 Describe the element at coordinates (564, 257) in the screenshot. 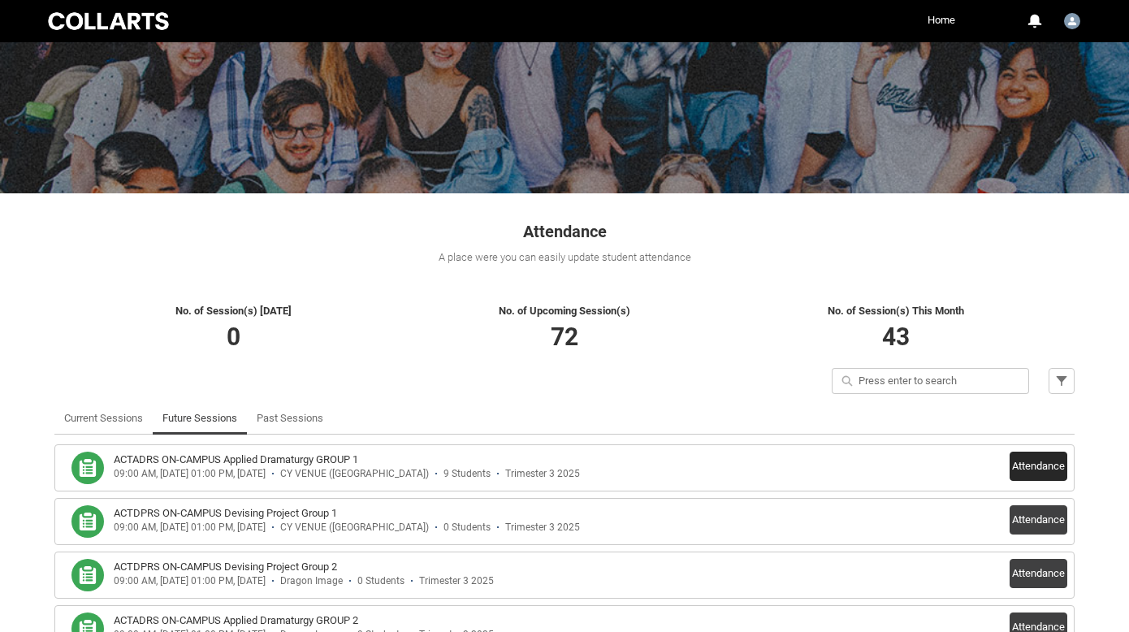

I see `div: A place were you can easily update student attendance` at that location.